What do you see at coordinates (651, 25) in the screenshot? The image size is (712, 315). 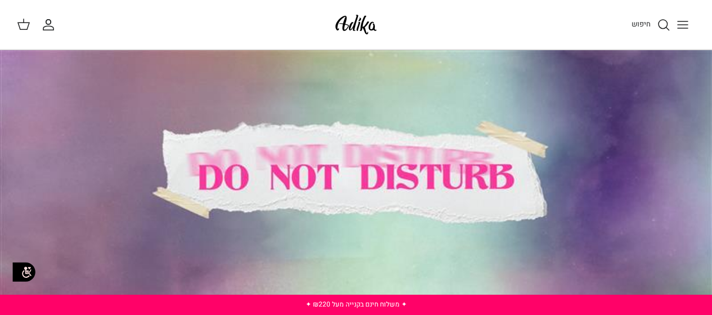 I see `a: חיפוש` at bounding box center [651, 25].